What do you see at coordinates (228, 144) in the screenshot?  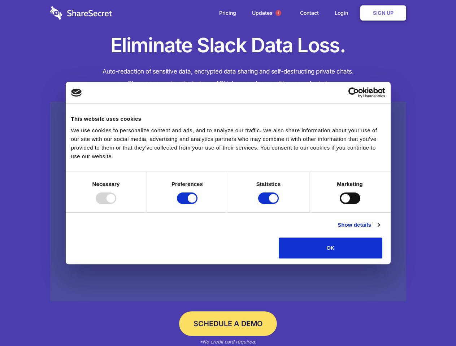 I see `div: We use cookies to personalize content and ads, and to analyze our traffic. We also share informat...` at bounding box center [228, 144].